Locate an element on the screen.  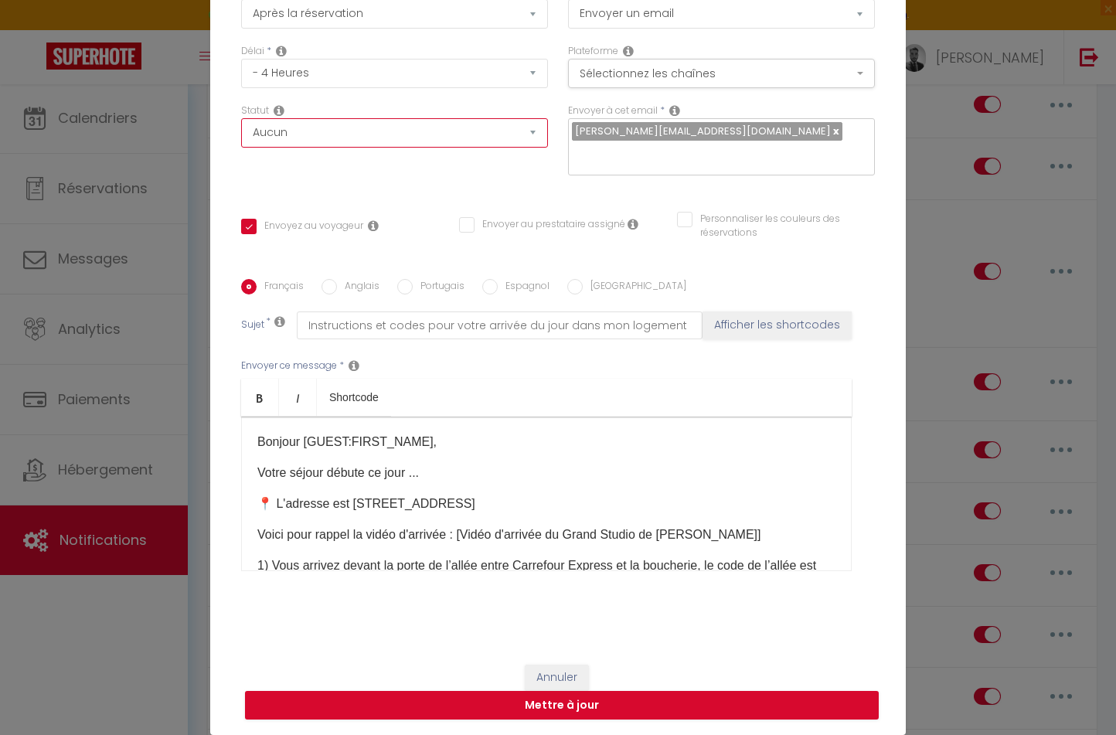
p: 1) Vous arrivez devant la porte de l’allée entre Carrefour Express et la boucherie, le code de l’... is located at coordinates (546, 575).